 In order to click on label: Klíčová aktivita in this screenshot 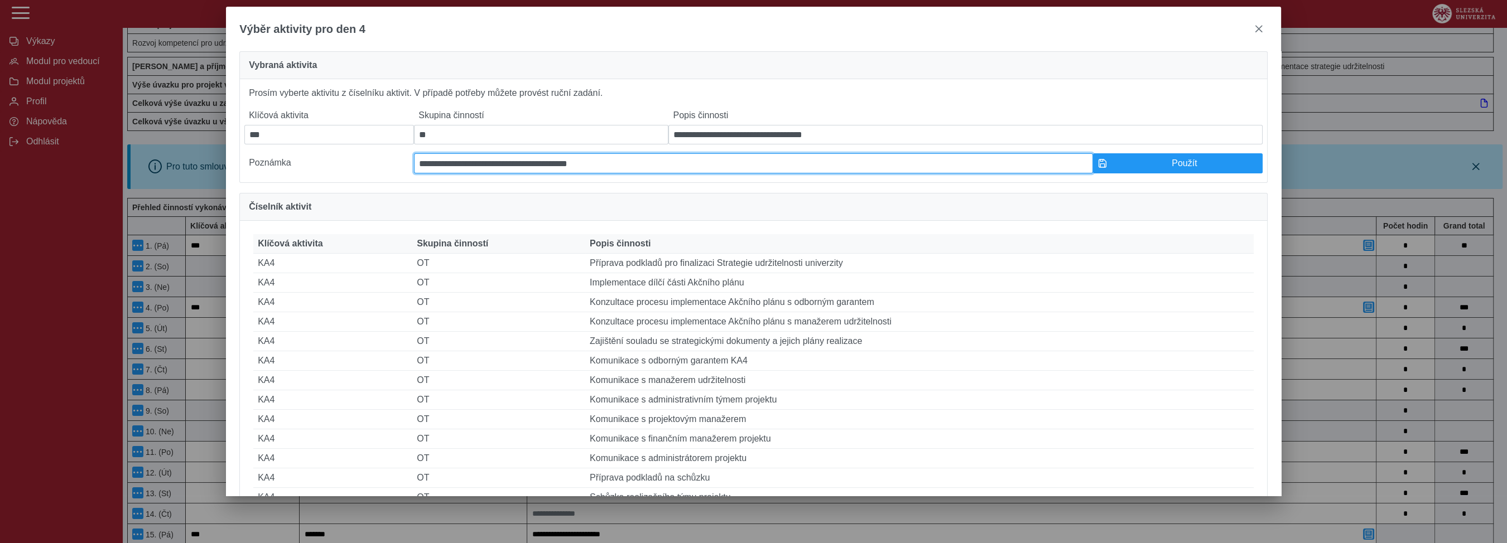, I will do `click(329, 115)`.